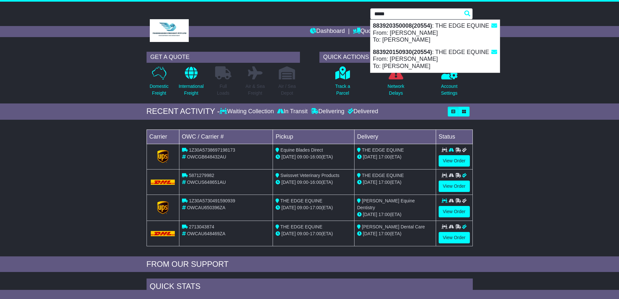  I want to click on td: Pickup, so click(314, 137).